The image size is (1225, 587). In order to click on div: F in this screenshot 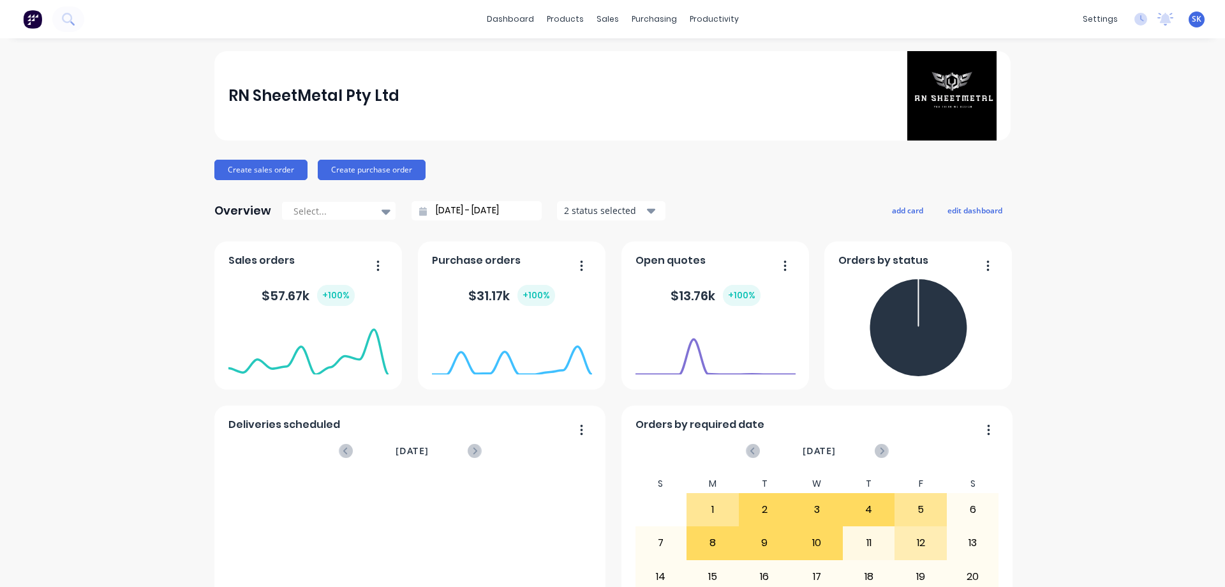, I will do `click(921, 483)`.